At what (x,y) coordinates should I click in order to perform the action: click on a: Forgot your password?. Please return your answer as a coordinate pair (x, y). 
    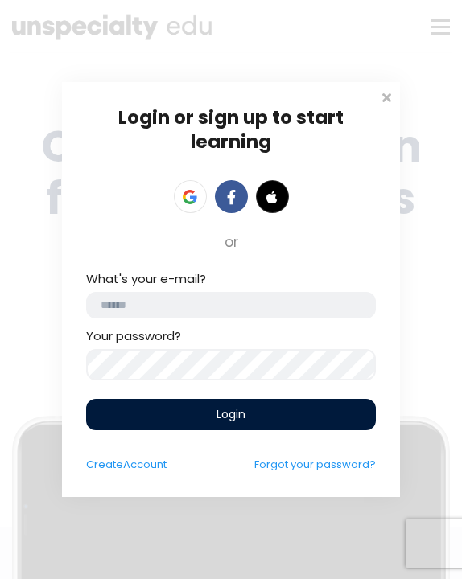
    Looking at the image, I should click on (315, 464).